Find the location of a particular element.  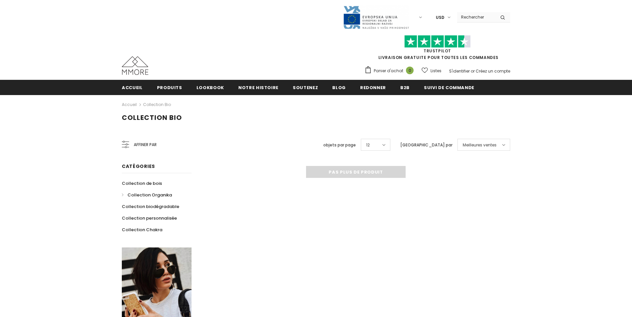

span: Meilleures ventes is located at coordinates (479, 145).